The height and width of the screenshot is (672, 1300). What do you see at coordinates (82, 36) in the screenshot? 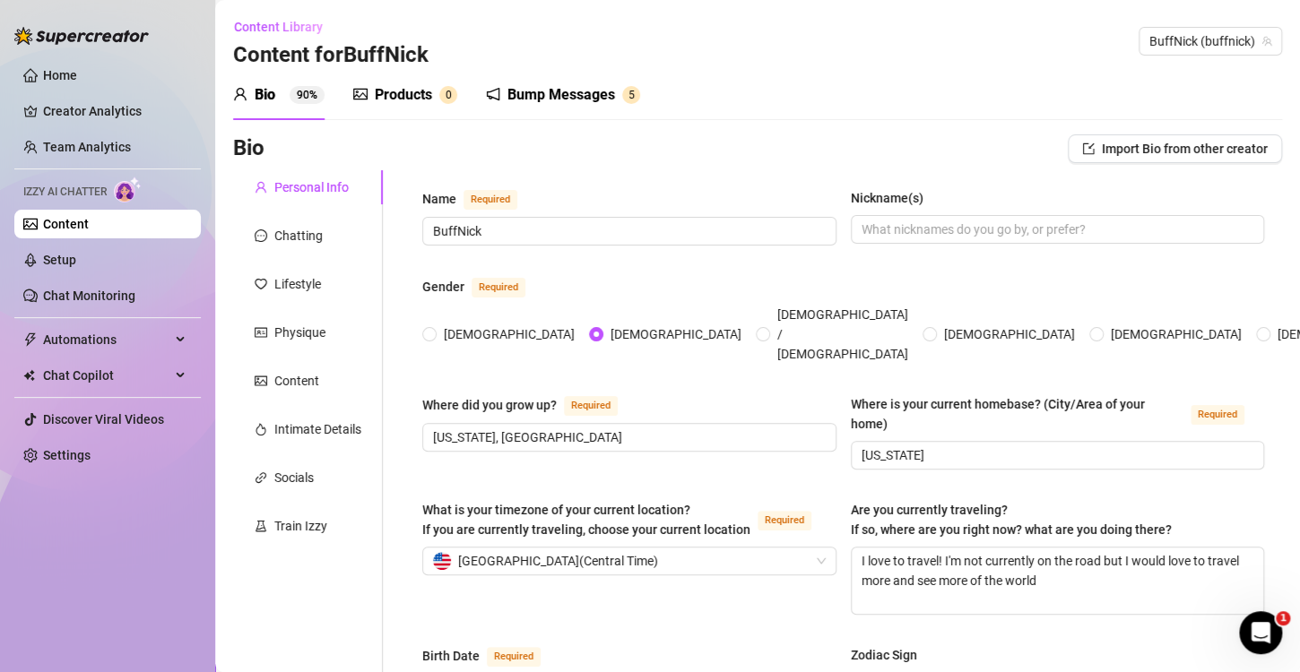
I see `img: logo-BBDzfeDw.svg` at bounding box center [82, 36].